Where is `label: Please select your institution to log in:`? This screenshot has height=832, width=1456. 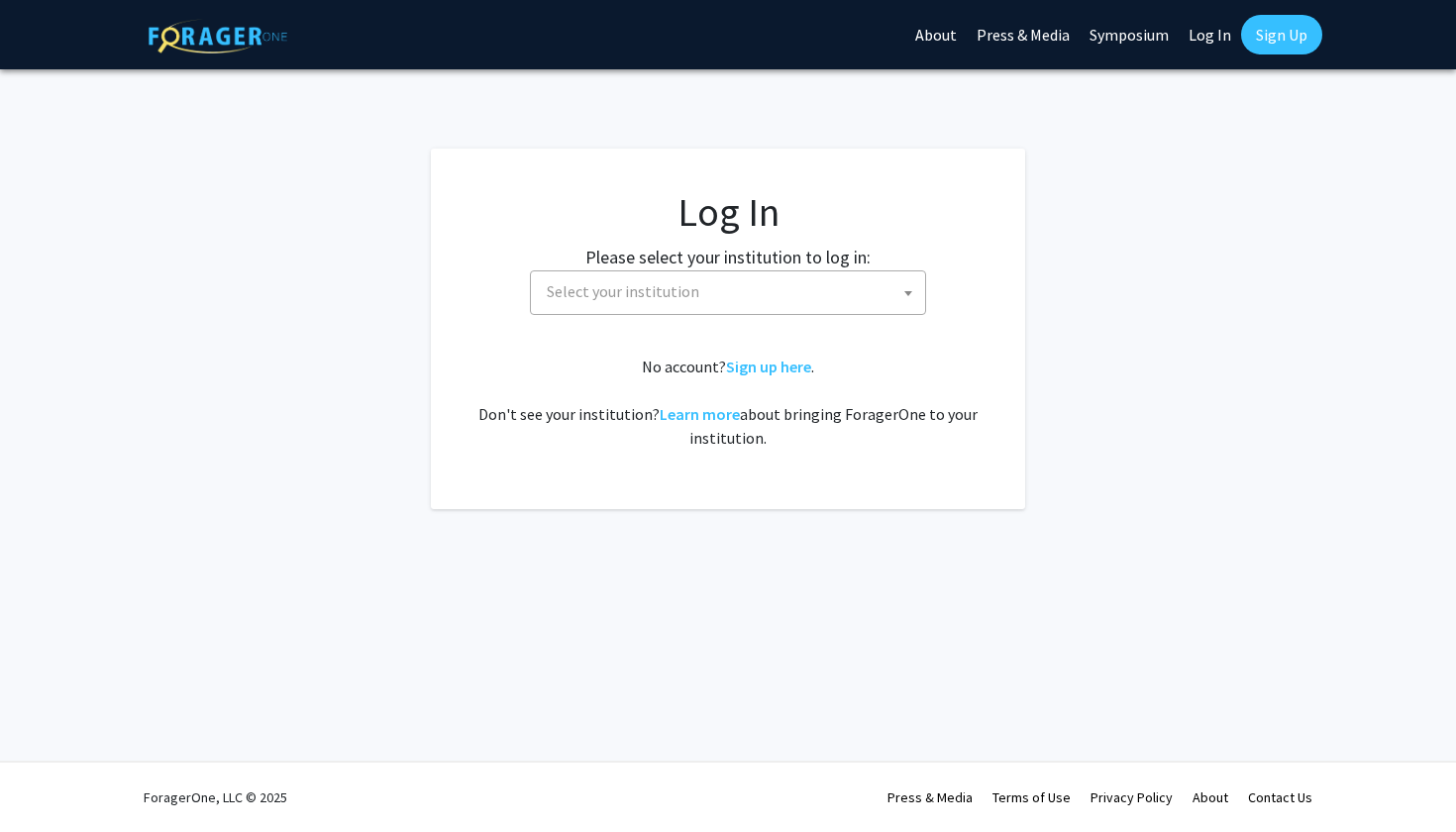
label: Please select your institution to log in: is located at coordinates (728, 256).